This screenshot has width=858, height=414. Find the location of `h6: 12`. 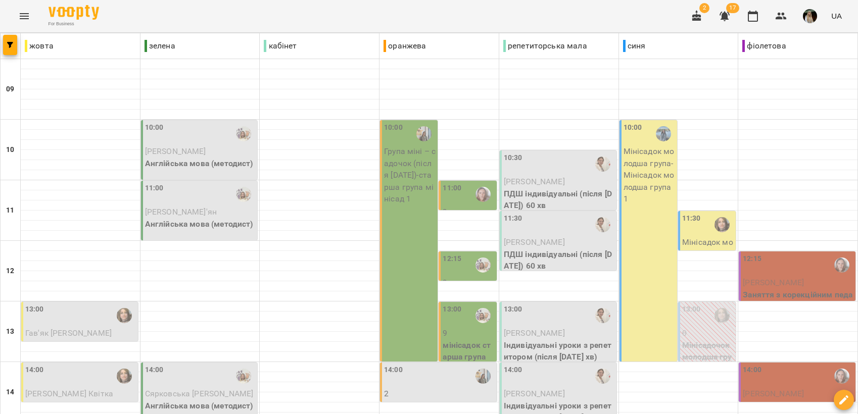

h6: 12 is located at coordinates (10, 271).